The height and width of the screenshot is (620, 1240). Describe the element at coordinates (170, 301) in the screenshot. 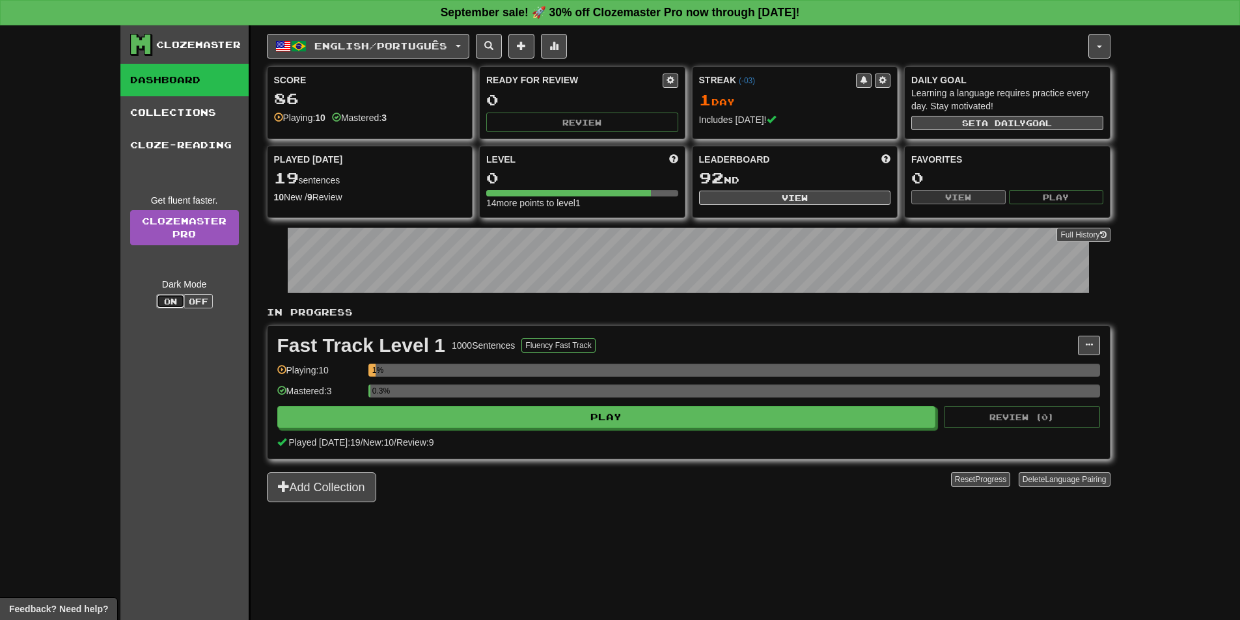

I see `button: On` at that location.